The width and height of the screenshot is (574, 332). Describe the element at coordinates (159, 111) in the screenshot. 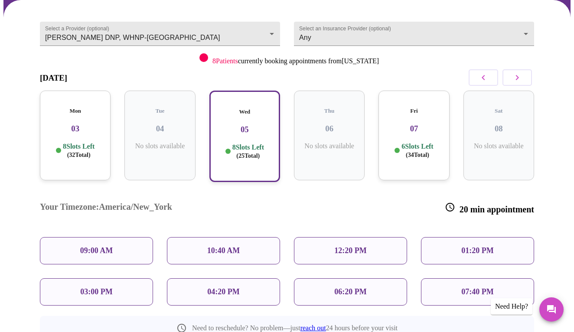

I see `h5: Tue` at that location.